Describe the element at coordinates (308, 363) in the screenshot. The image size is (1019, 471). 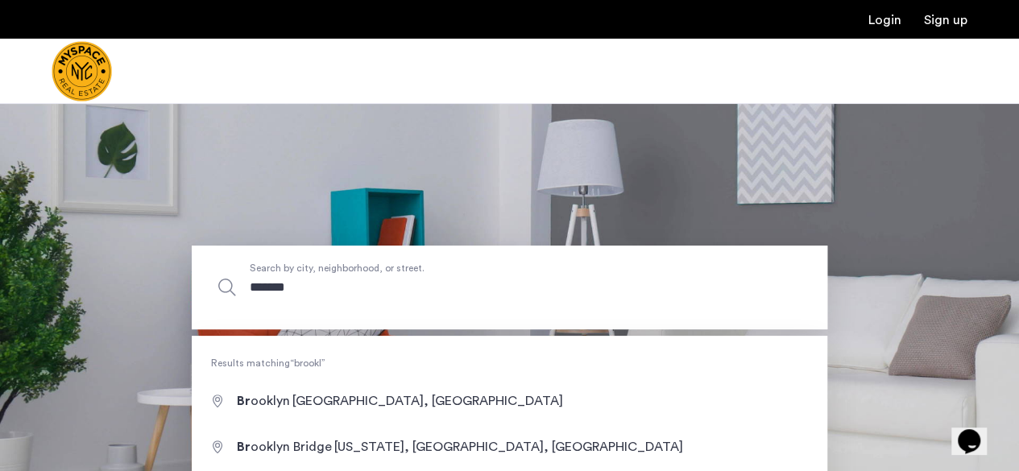
I see `q: brookl` at that location.